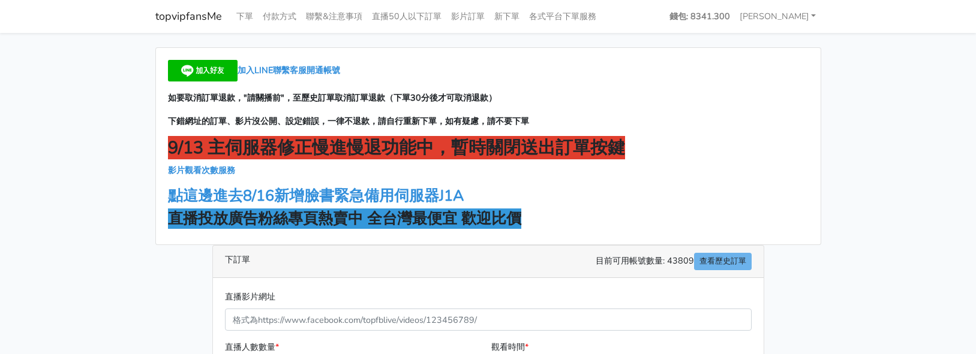  What do you see at coordinates (250, 297) in the screenshot?
I see `label: 直播影片網址` at bounding box center [250, 297].